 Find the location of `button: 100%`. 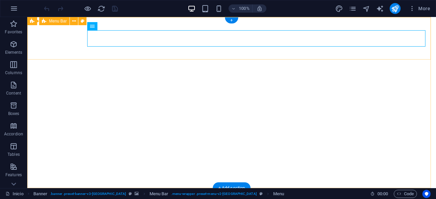

button: 100% is located at coordinates (241, 9).